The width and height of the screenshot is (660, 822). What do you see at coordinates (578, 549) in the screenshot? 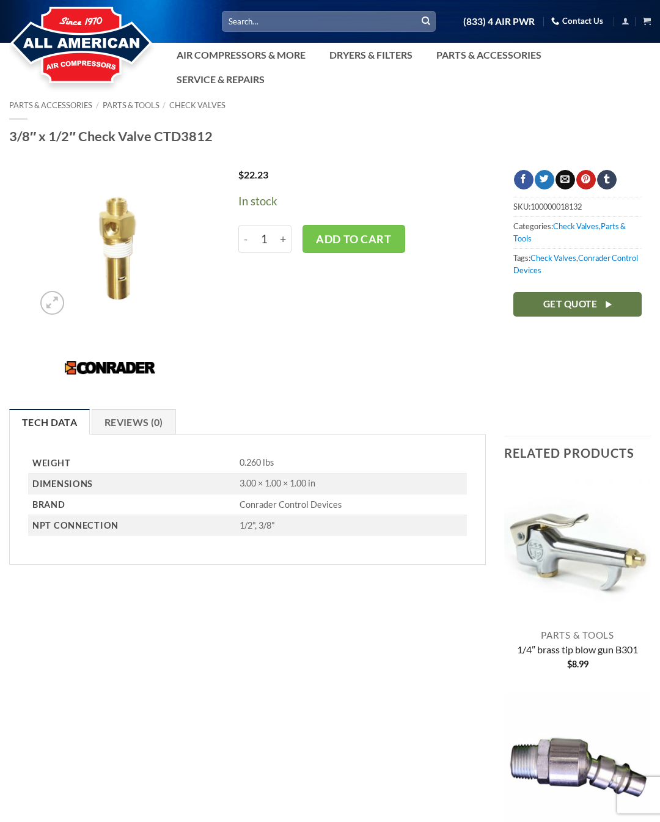
I see `img: 1/4" brass tip blow gun B301` at bounding box center [578, 549].